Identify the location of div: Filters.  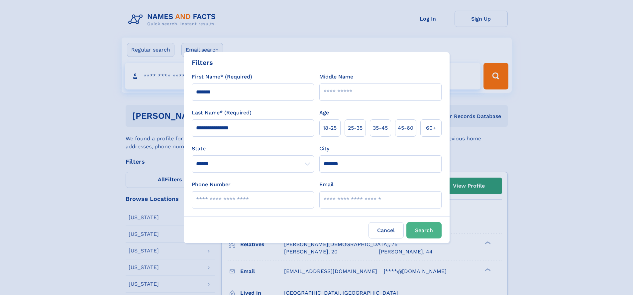
(202, 63).